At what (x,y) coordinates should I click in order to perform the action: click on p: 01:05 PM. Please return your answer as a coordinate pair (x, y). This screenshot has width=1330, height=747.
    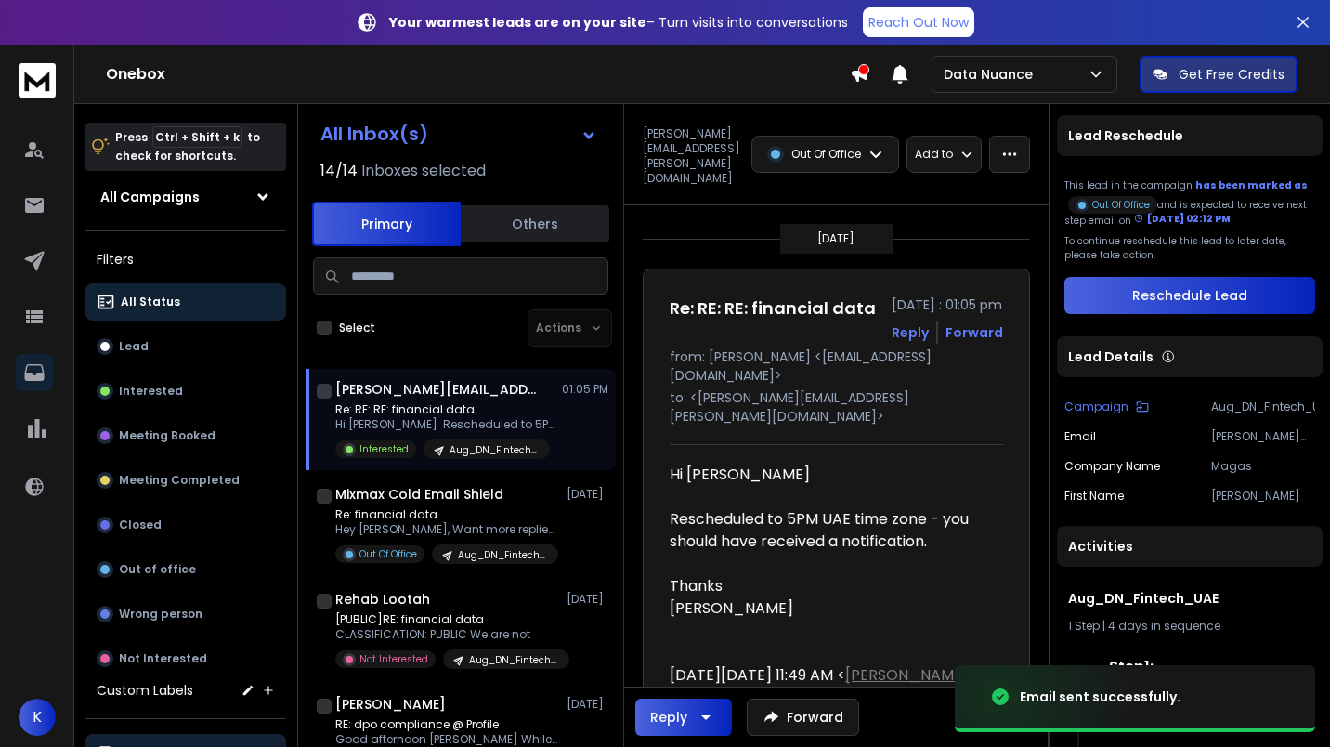
    Looking at the image, I should click on (585, 389).